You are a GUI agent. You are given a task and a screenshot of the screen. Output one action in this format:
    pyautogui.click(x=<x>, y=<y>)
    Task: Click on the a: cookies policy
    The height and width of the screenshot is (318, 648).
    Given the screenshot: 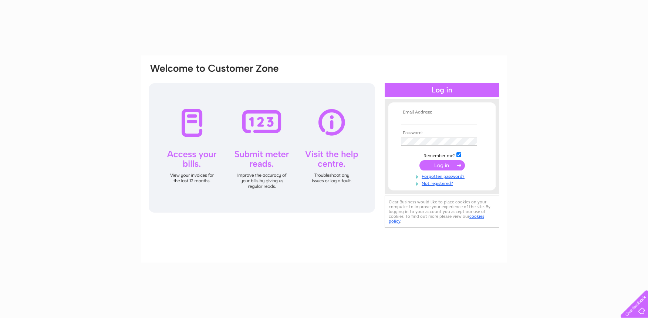 What is the action you would take?
    pyautogui.click(x=437, y=219)
    